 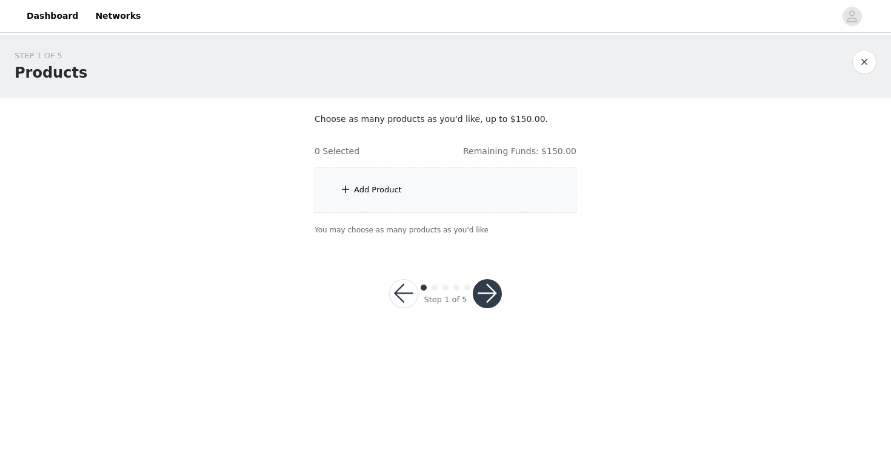 I want to click on p: Choose as many products as you'd like, up to $150.00., so click(x=446, y=119).